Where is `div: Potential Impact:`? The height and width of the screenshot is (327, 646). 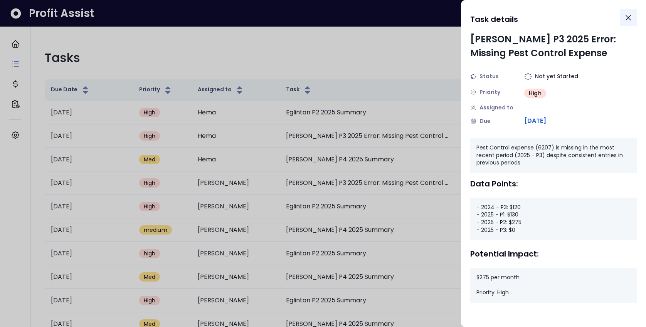 div: Potential Impact: is located at coordinates (553, 254).